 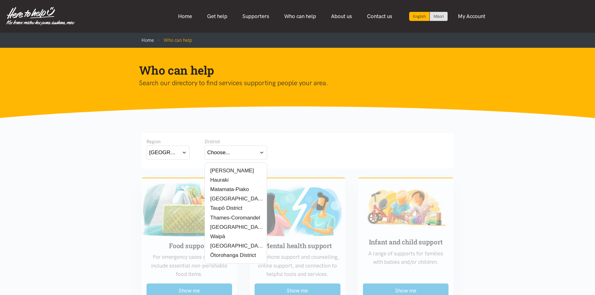 I want to click on div: Region, so click(x=168, y=142).